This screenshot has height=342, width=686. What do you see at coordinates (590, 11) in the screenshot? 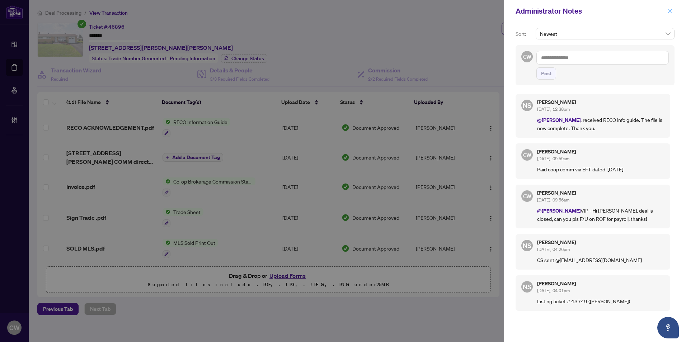
I see `div: Administrator Notes` at bounding box center [590, 11].